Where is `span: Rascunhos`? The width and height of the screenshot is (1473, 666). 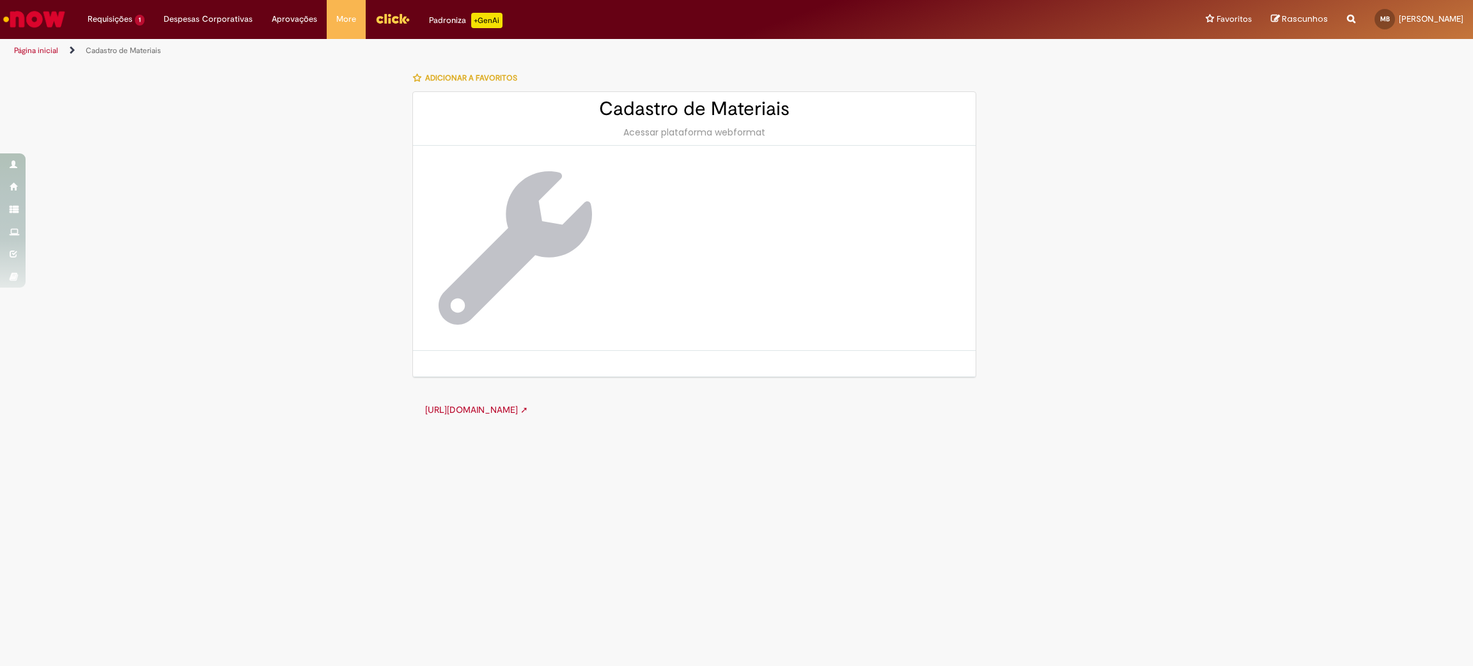
span: Rascunhos is located at coordinates (1305, 19).